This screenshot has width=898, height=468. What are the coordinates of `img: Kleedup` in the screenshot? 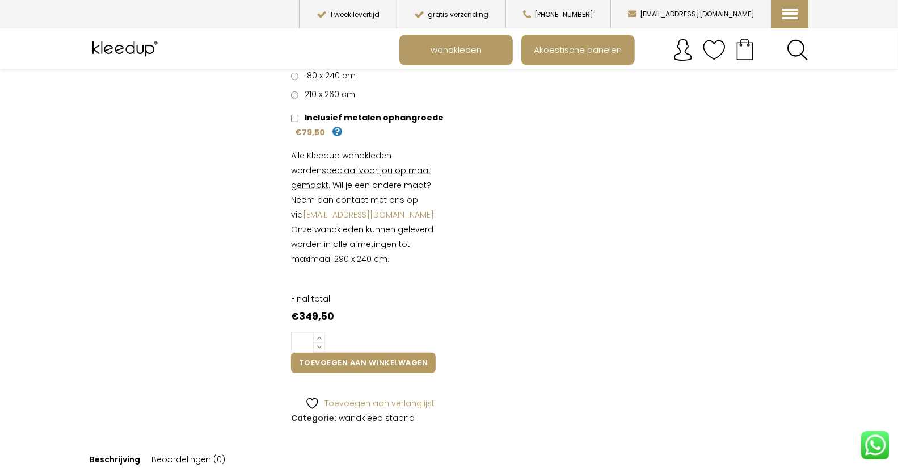 It's located at (126, 49).